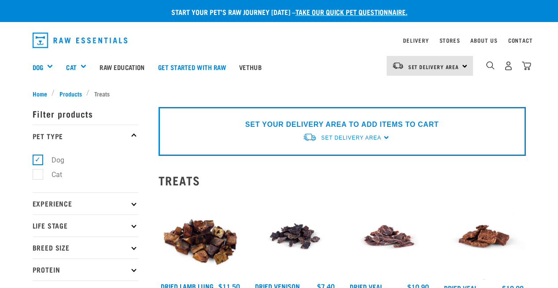 This screenshot has height=288, width=558. What do you see at coordinates (250, 67) in the screenshot?
I see `a: Vethub` at bounding box center [250, 67].